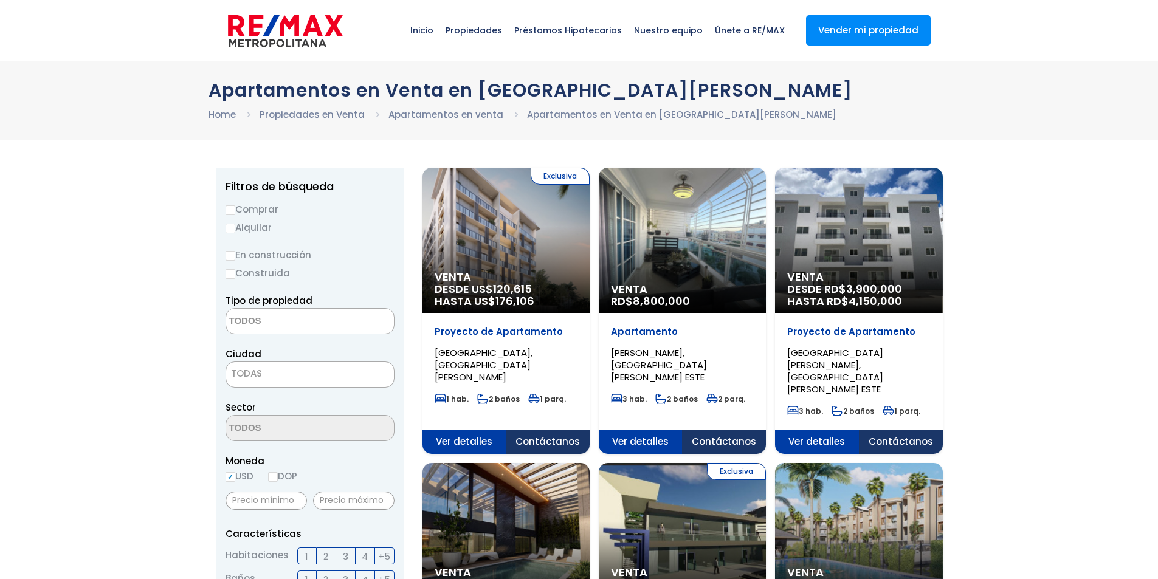 Image resolution: width=1158 pixels, height=579 pixels. What do you see at coordinates (230, 256) in the screenshot?
I see `input: En construcción` at bounding box center [230, 256].